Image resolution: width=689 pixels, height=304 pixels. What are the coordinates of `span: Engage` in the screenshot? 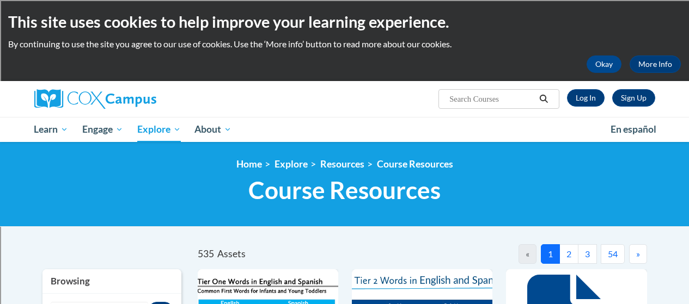 It's located at (102, 130).